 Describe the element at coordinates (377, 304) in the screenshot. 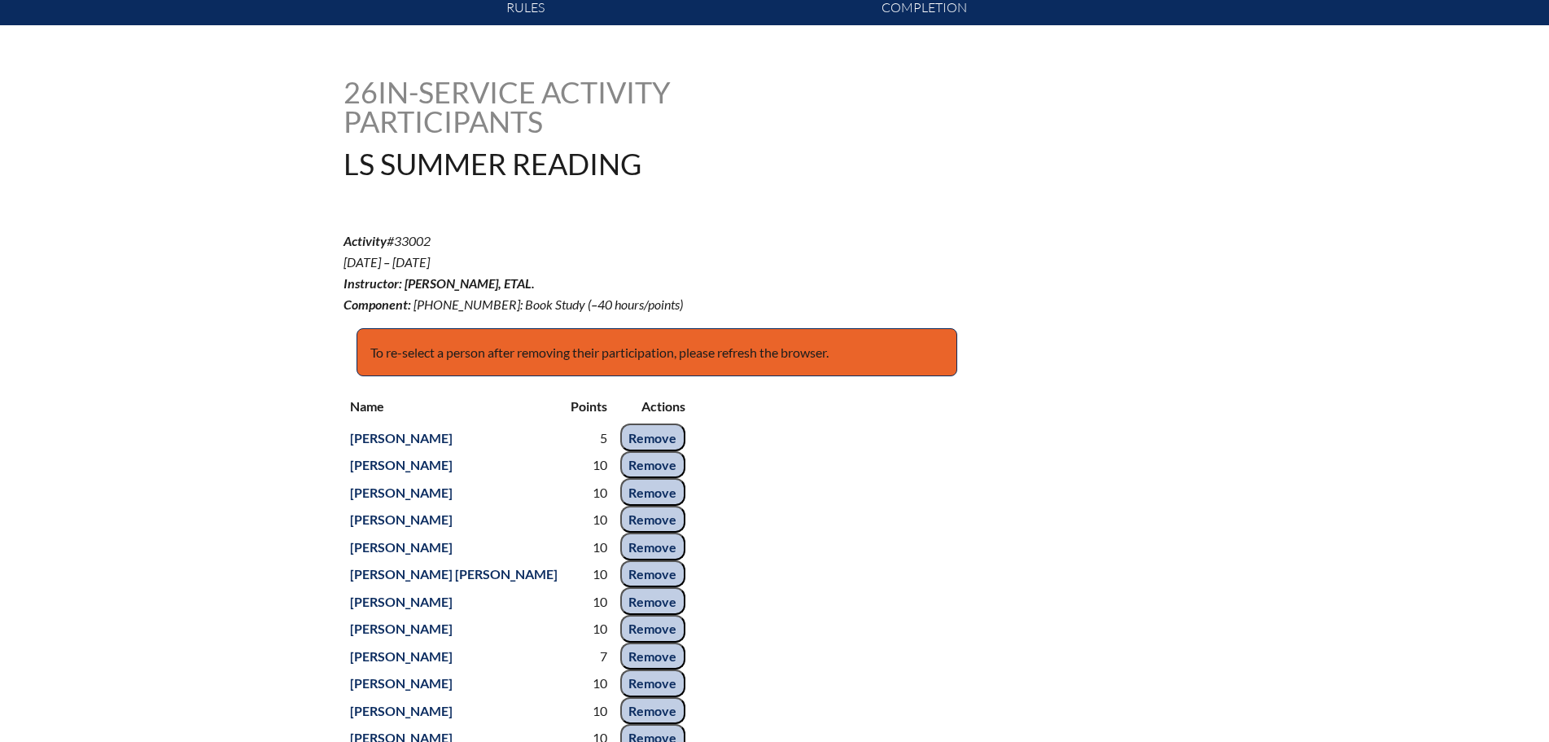

I see `b: Component:` at that location.